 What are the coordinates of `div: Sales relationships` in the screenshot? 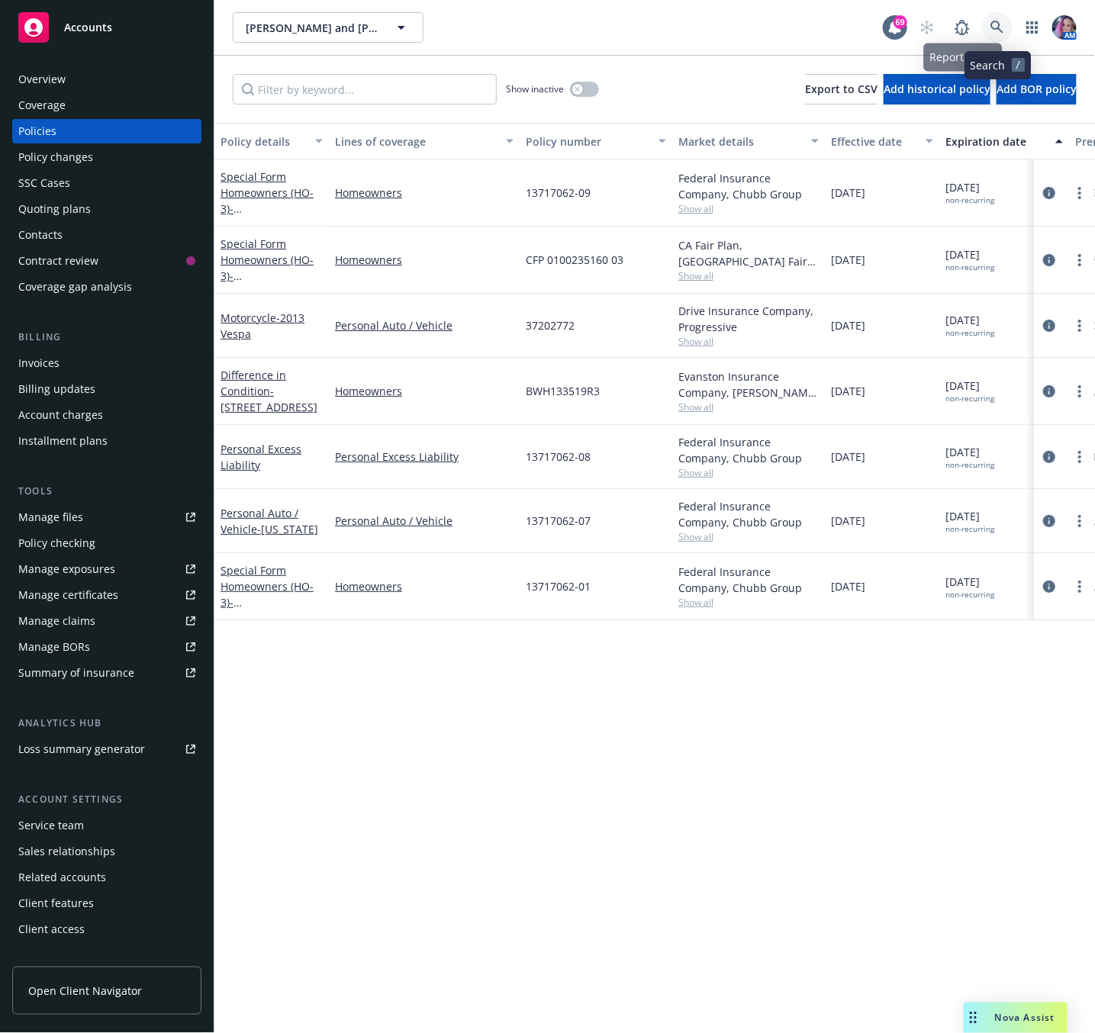 It's located at (66, 851).